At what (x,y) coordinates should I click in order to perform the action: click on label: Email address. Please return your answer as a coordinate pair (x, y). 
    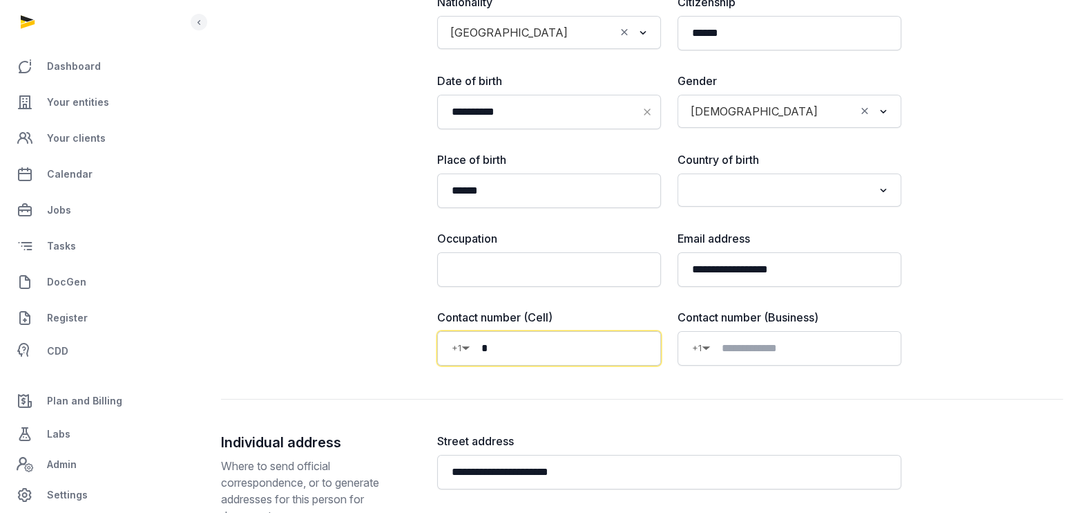
    Looking at the image, I should click on (790, 238).